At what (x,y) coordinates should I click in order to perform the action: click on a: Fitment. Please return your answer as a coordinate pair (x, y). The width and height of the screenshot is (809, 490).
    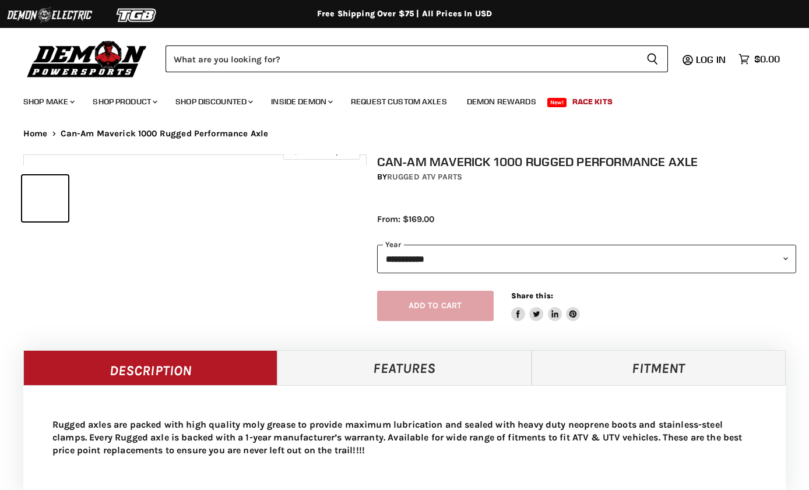
    Looking at the image, I should click on (658, 368).